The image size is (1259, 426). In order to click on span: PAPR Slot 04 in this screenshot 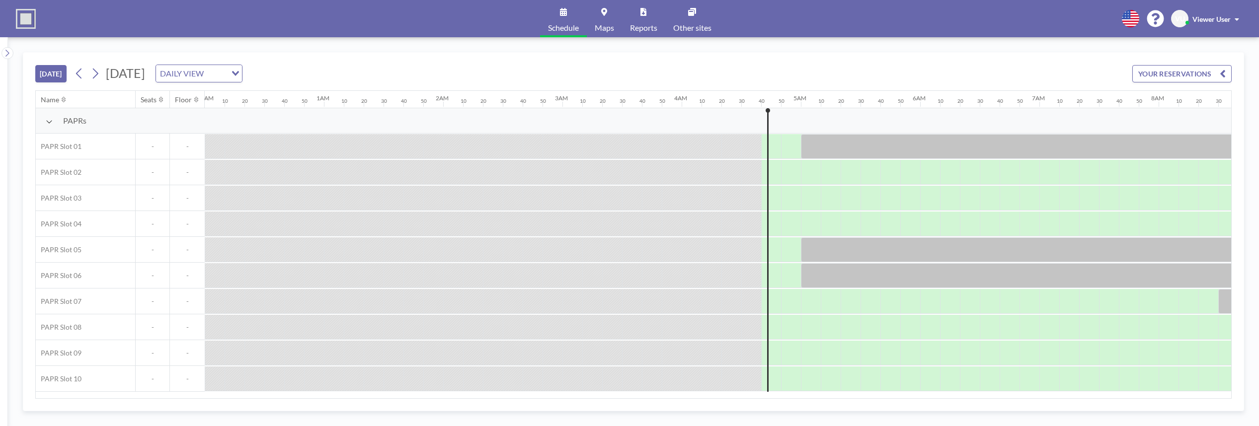, I will do `click(59, 224)`.